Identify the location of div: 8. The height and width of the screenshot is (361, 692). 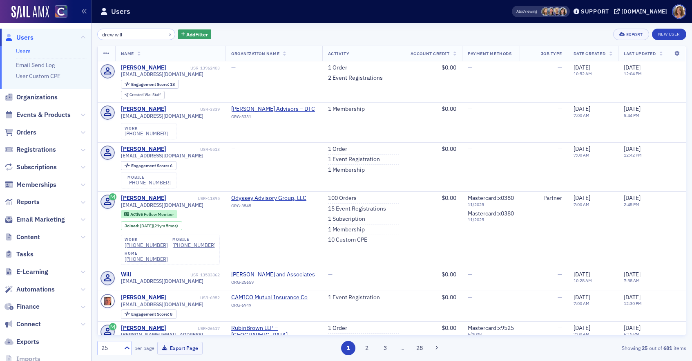
(152, 314).